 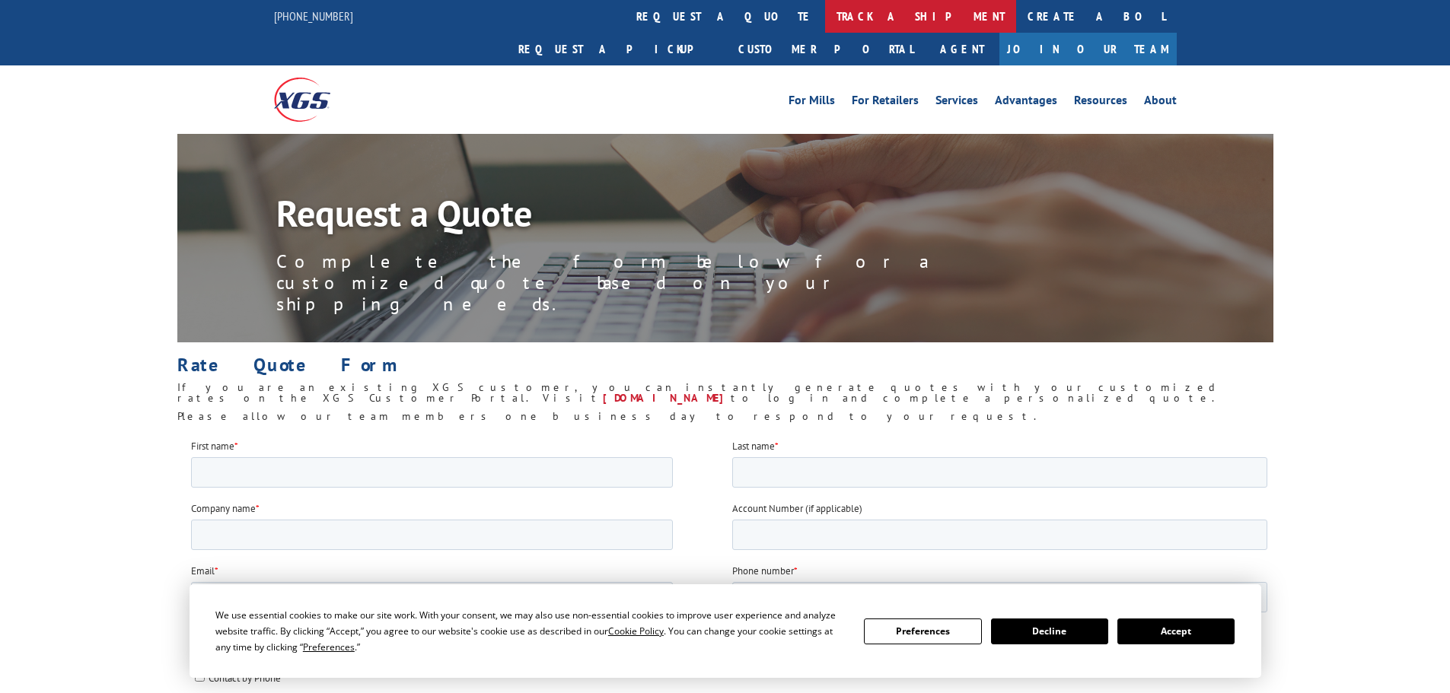 I want to click on input: Enter your Zip or Postal Code, so click(x=808, y=593).